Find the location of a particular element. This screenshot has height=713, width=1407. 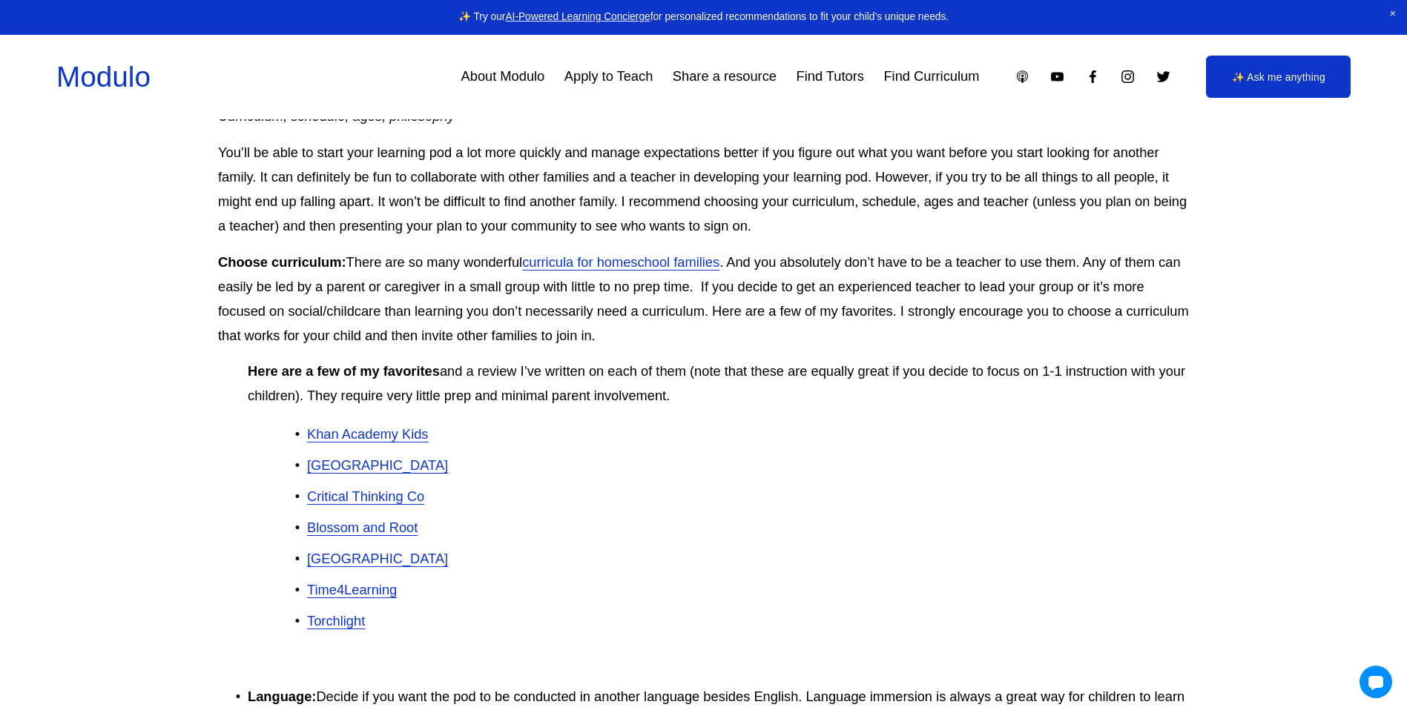

a: Blossom and Root is located at coordinates (362, 527).